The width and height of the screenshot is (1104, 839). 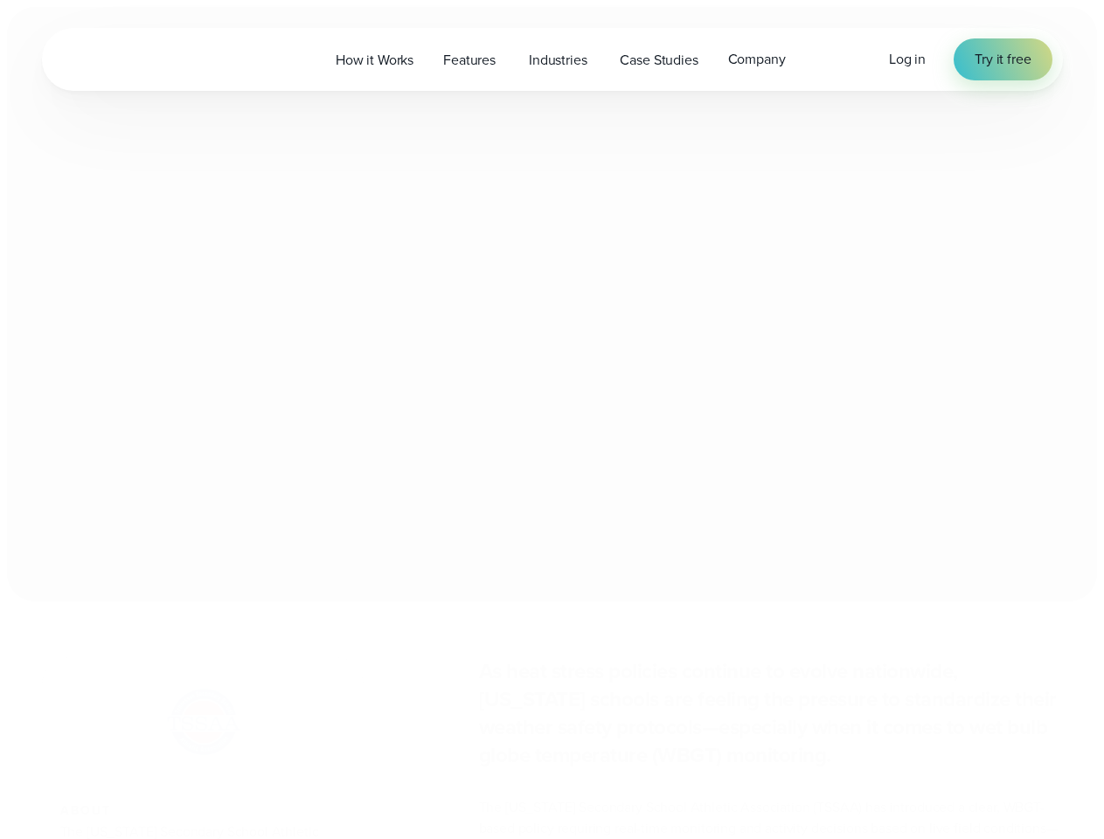 I want to click on a: Case Studies, so click(x=658, y=59).